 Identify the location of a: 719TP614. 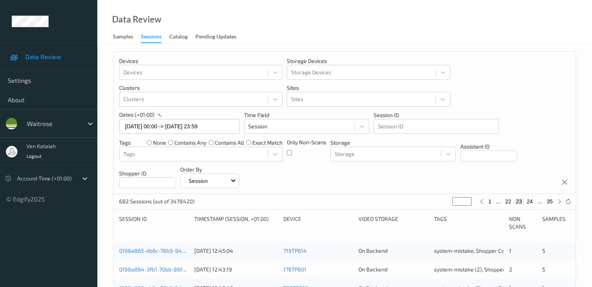
(295, 251).